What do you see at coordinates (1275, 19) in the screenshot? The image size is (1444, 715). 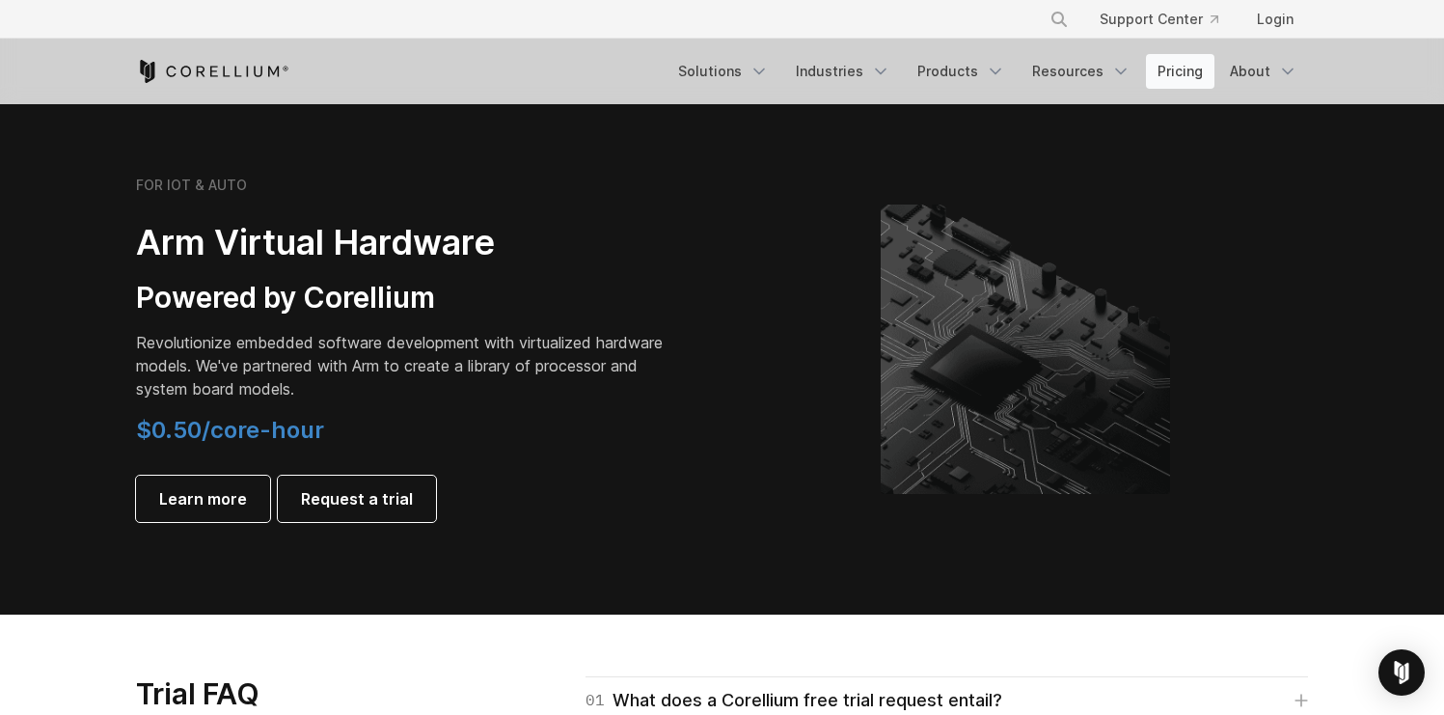 I see `a: Login` at bounding box center [1275, 19].